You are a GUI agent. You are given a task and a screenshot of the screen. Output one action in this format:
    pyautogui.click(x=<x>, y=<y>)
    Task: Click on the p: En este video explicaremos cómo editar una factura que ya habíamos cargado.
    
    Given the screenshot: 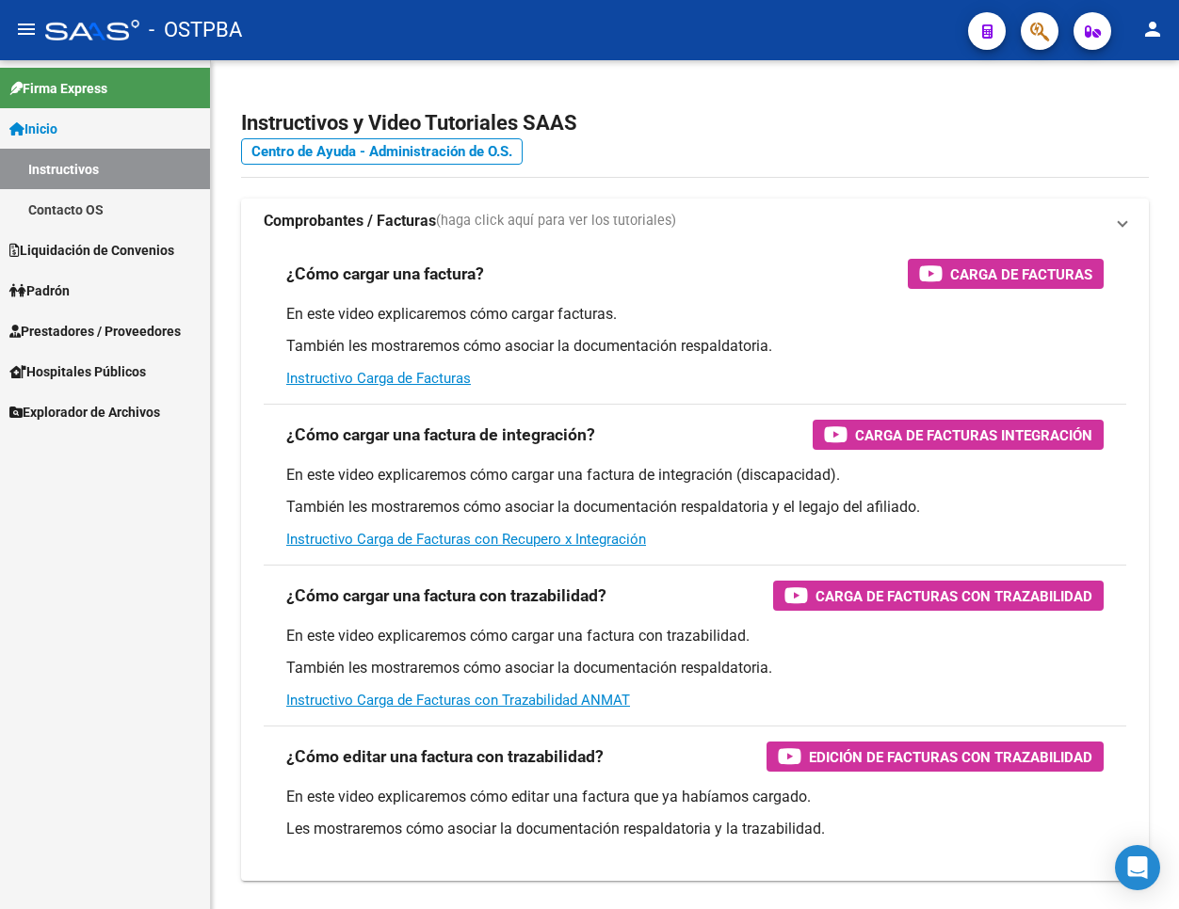 What is the action you would take?
    pyautogui.click(x=695, y=797)
    